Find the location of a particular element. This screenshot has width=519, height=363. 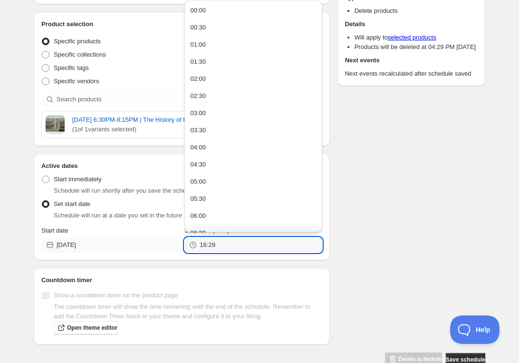

div: 01:00 is located at coordinates (198, 45).